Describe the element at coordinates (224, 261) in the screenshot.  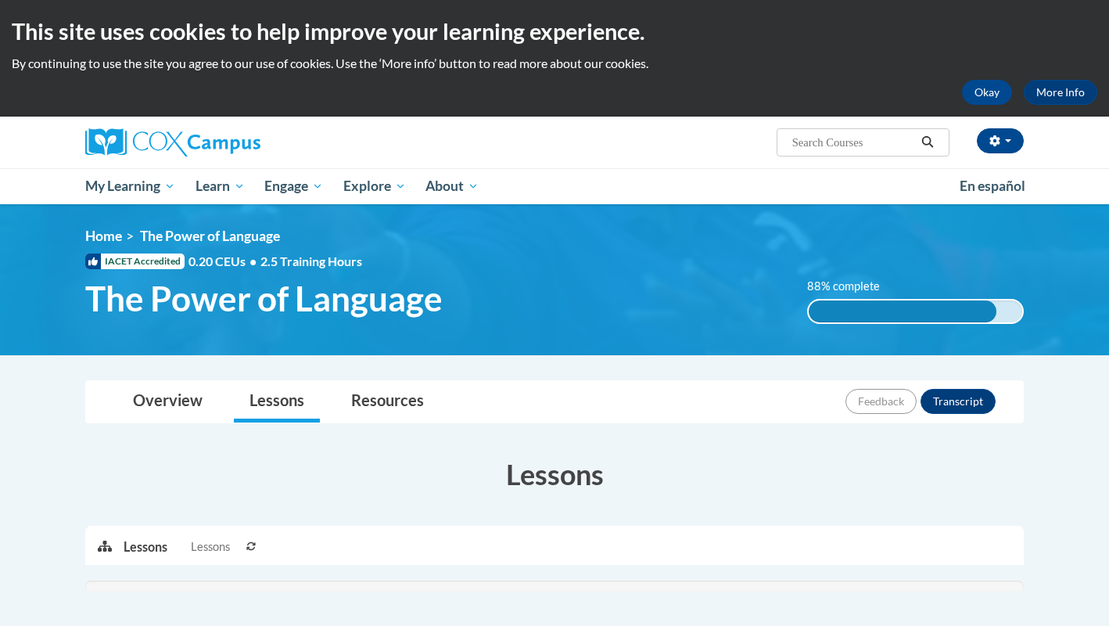
I see `span: 0.20 CEUs` at that location.